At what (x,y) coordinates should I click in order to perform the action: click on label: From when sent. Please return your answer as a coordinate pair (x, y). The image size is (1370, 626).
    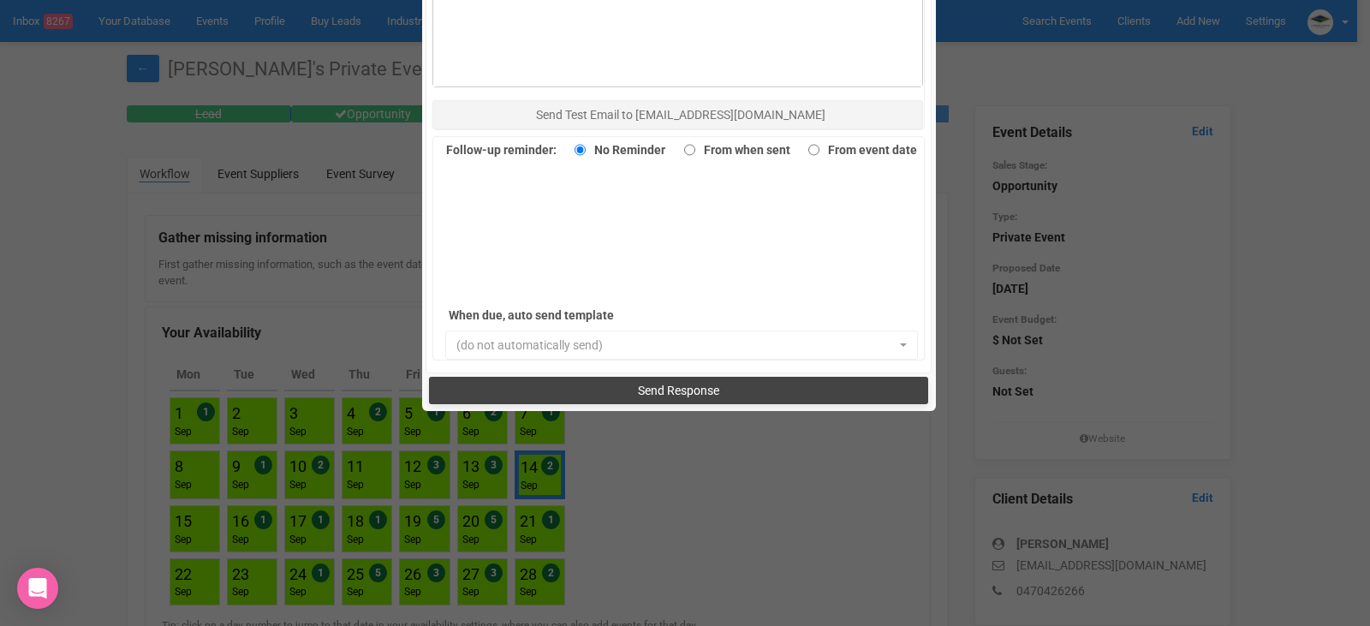
    Looking at the image, I should click on (733, 150).